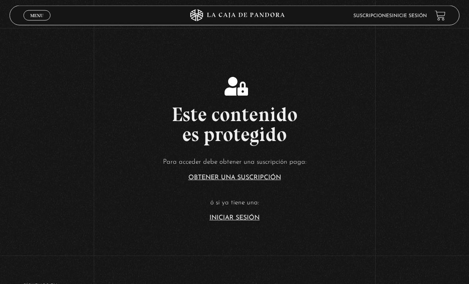 This screenshot has width=469, height=284. What do you see at coordinates (235, 218) in the screenshot?
I see `a: Iniciar Sesión` at bounding box center [235, 218].